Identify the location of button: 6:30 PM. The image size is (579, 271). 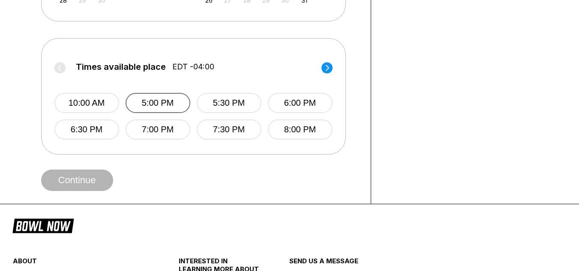
(87, 129).